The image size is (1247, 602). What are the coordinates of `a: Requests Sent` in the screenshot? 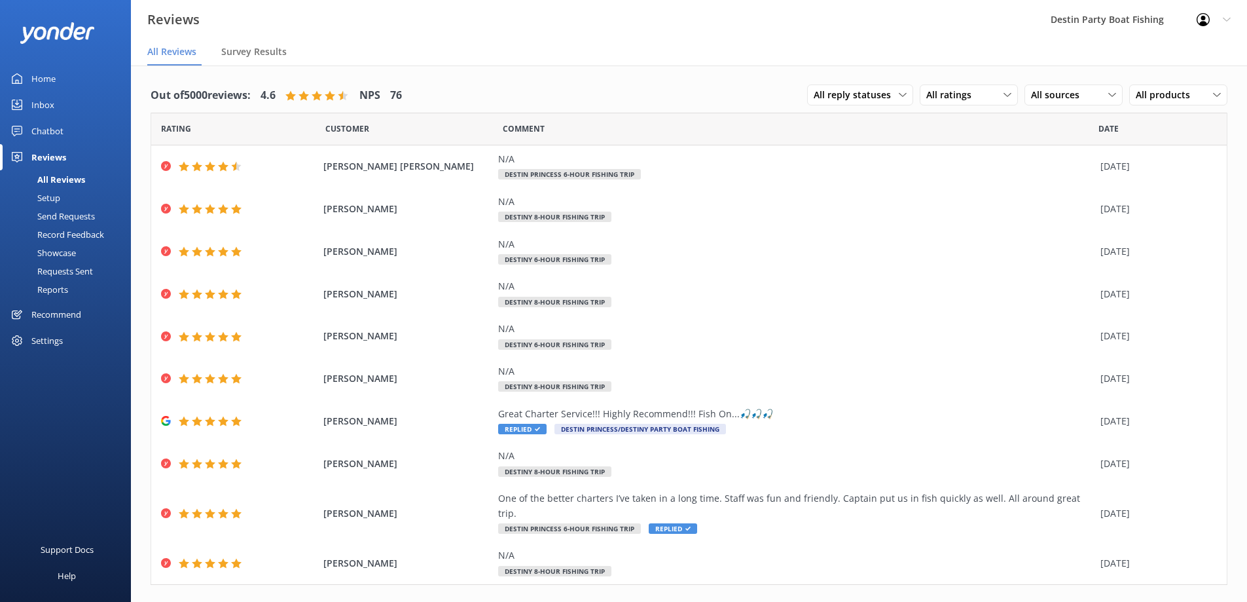 It's located at (69, 271).